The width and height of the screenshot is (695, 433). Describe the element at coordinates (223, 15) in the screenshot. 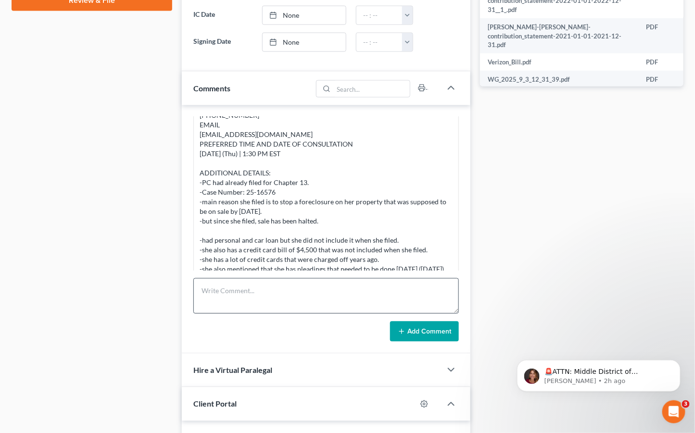

I see `label: IC Date` at that location.